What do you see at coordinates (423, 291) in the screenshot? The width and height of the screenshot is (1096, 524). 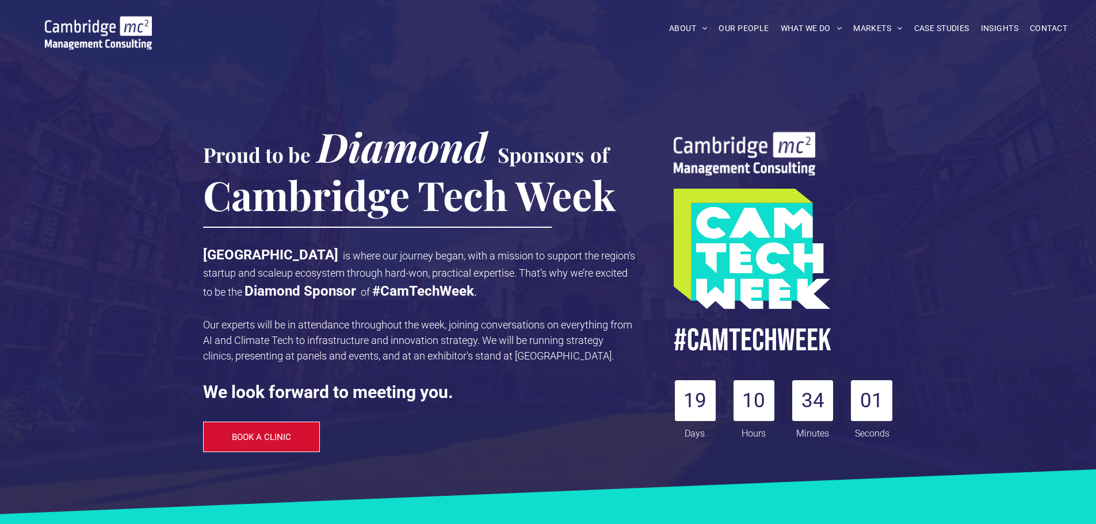 I see `strong: #CamTechWeek` at bounding box center [423, 291].